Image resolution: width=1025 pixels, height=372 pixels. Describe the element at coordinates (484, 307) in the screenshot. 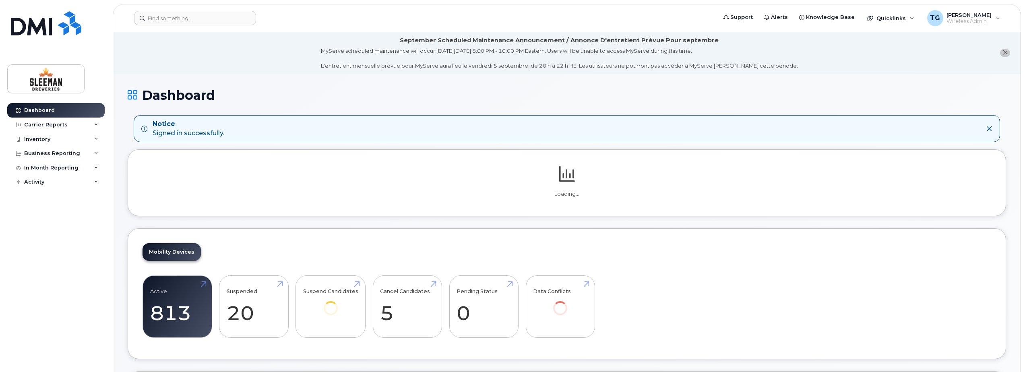

I see `a: Pending Status 0` at that location.